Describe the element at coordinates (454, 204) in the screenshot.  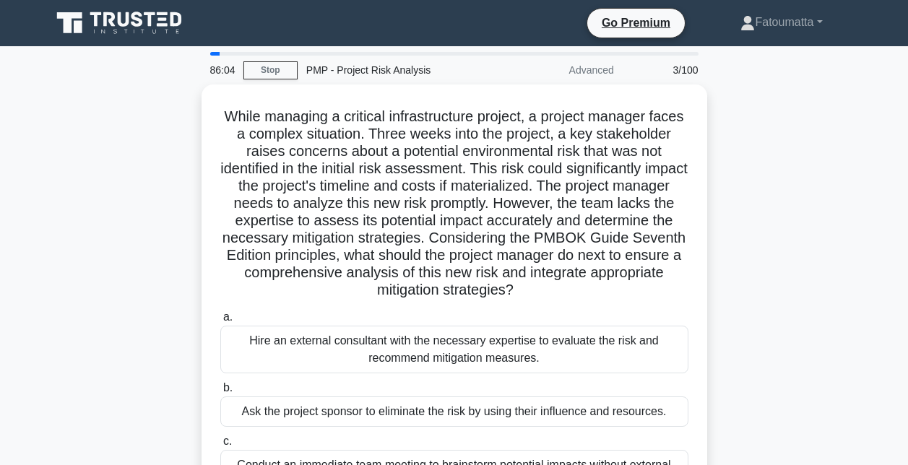
I see `h5: While managing a critical infrastructure project, a project manager faces a complex situation. Th...` at that location.